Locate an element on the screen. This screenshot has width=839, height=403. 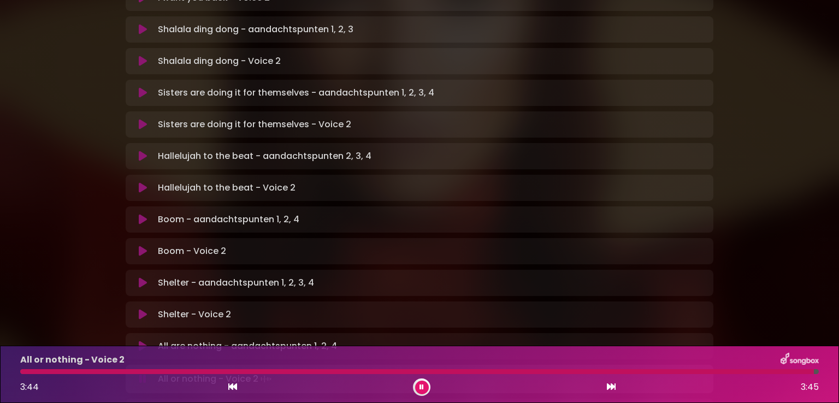
p: Hallelujah to the beat - aandachtspunten 2, 3, 4 is located at coordinates (264, 156).